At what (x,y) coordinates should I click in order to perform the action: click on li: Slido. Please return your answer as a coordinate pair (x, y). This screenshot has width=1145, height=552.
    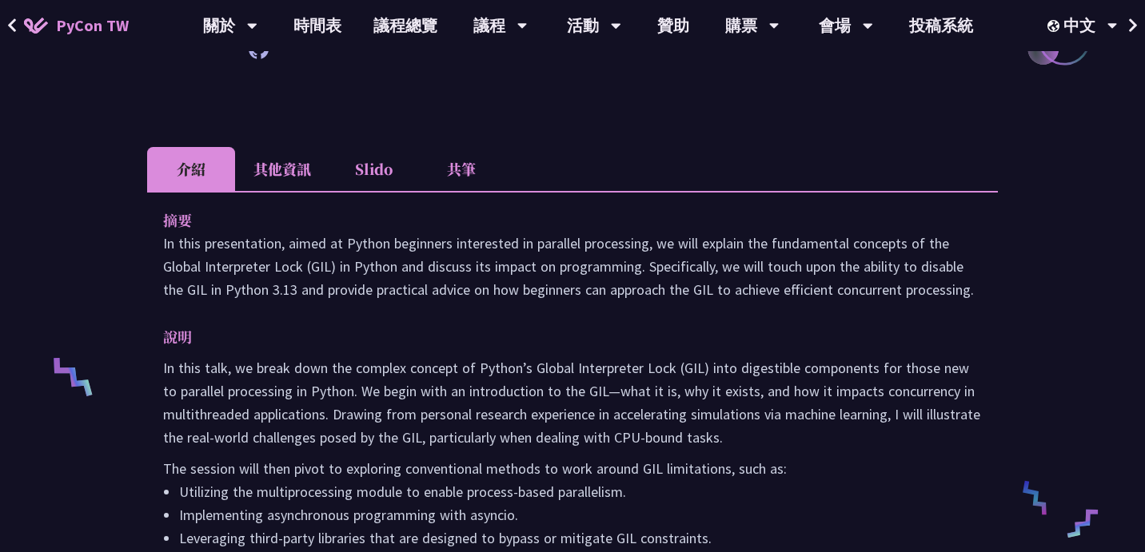
    Looking at the image, I should click on (373, 169).